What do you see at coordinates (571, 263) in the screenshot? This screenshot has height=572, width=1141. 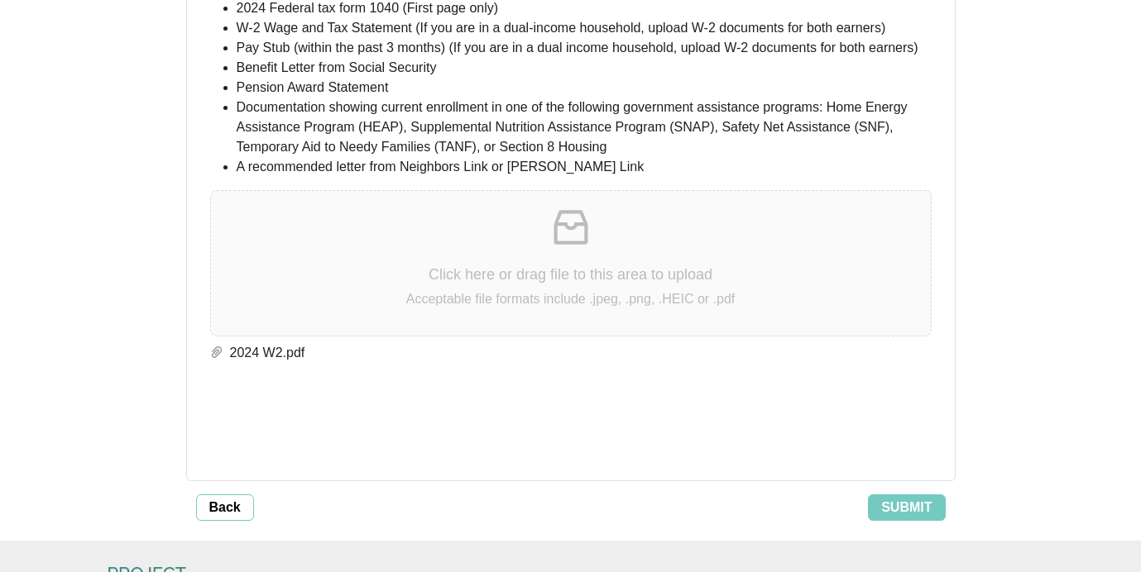 I see `span: inboxClick here or drag file to this area to uploadAcceptable file formats include .jpeg, .png, ....` at bounding box center [571, 263].